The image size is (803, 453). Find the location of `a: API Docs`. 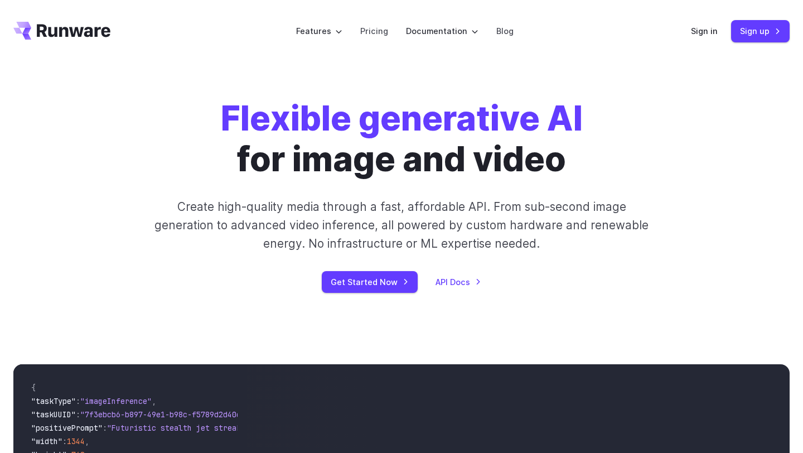

a: API Docs is located at coordinates (458, 282).